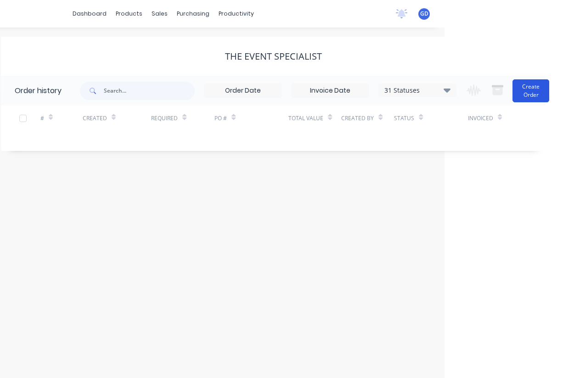 This screenshot has height=378, width=563. What do you see at coordinates (149, 91) in the screenshot?
I see `input: Search...` at bounding box center [149, 91].